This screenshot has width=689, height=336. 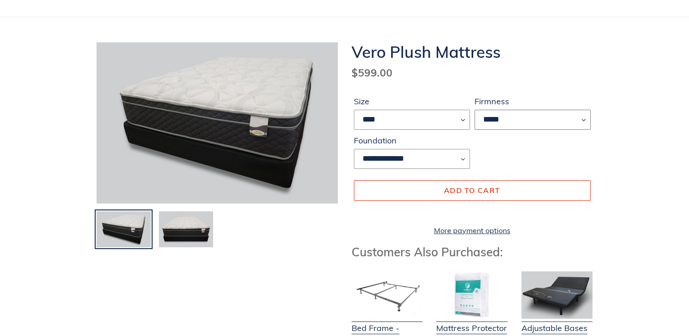 What do you see at coordinates (472, 252) in the screenshot?
I see `h3: Customers Also Purchased:` at bounding box center [472, 252].